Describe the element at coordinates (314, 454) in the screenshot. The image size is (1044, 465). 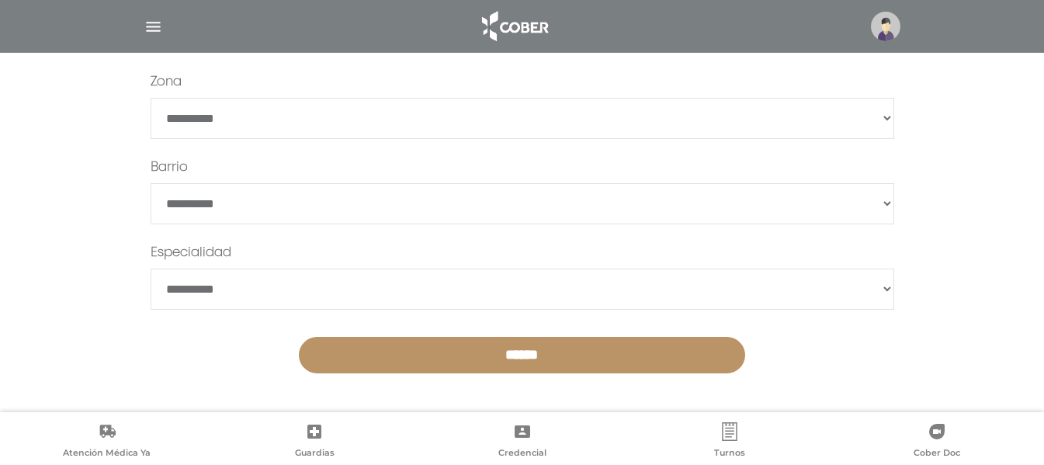
I see `span: Guardias` at that location.